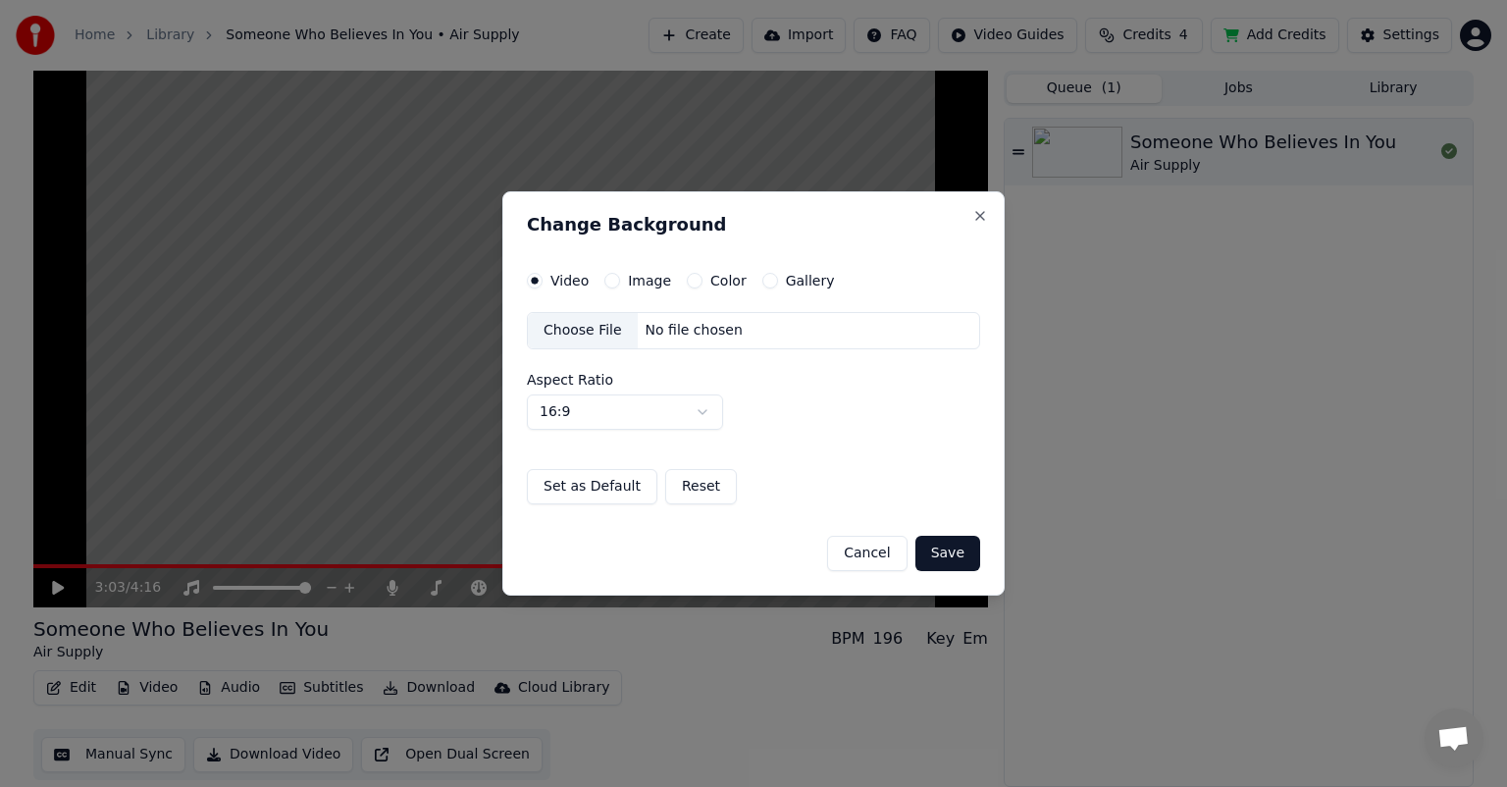  What do you see at coordinates (700, 487) in the screenshot?
I see `button: Reset` at bounding box center [700, 487].